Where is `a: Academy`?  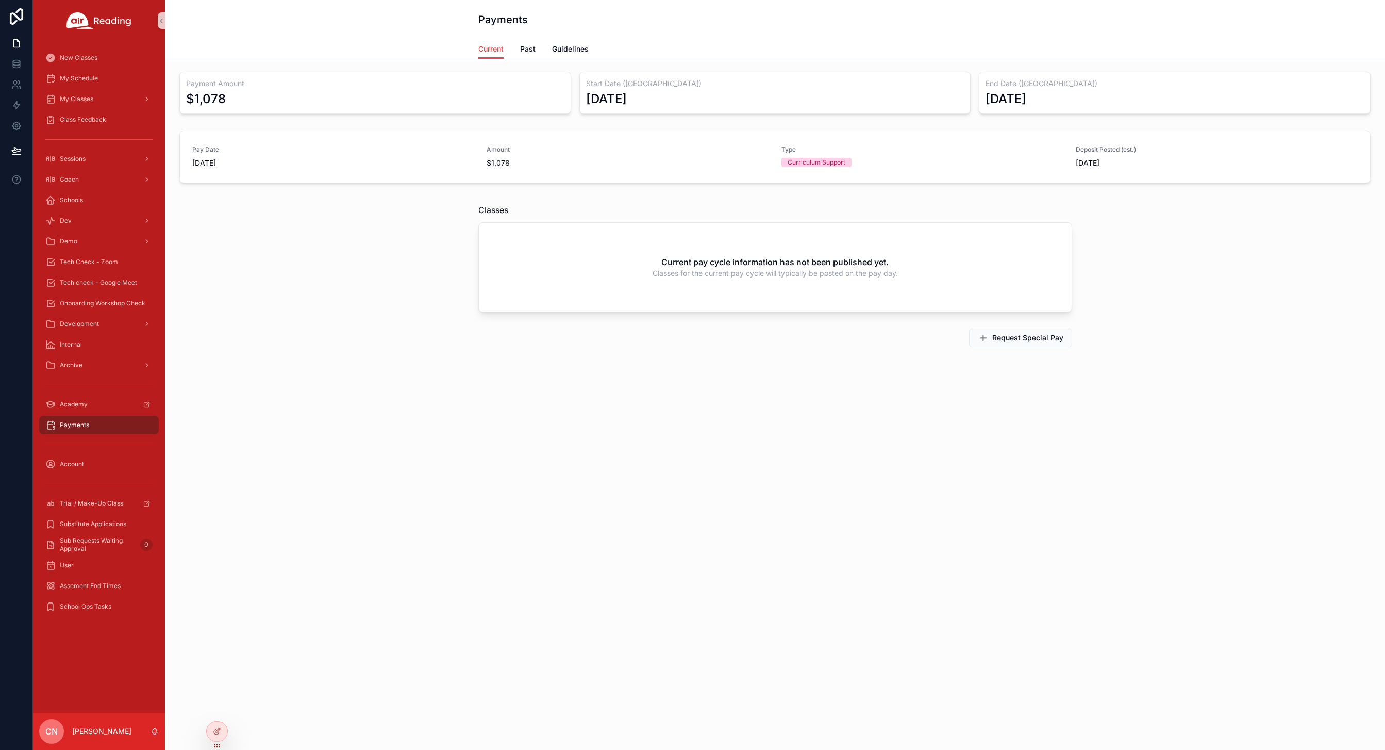
a: Academy is located at coordinates (99, 404).